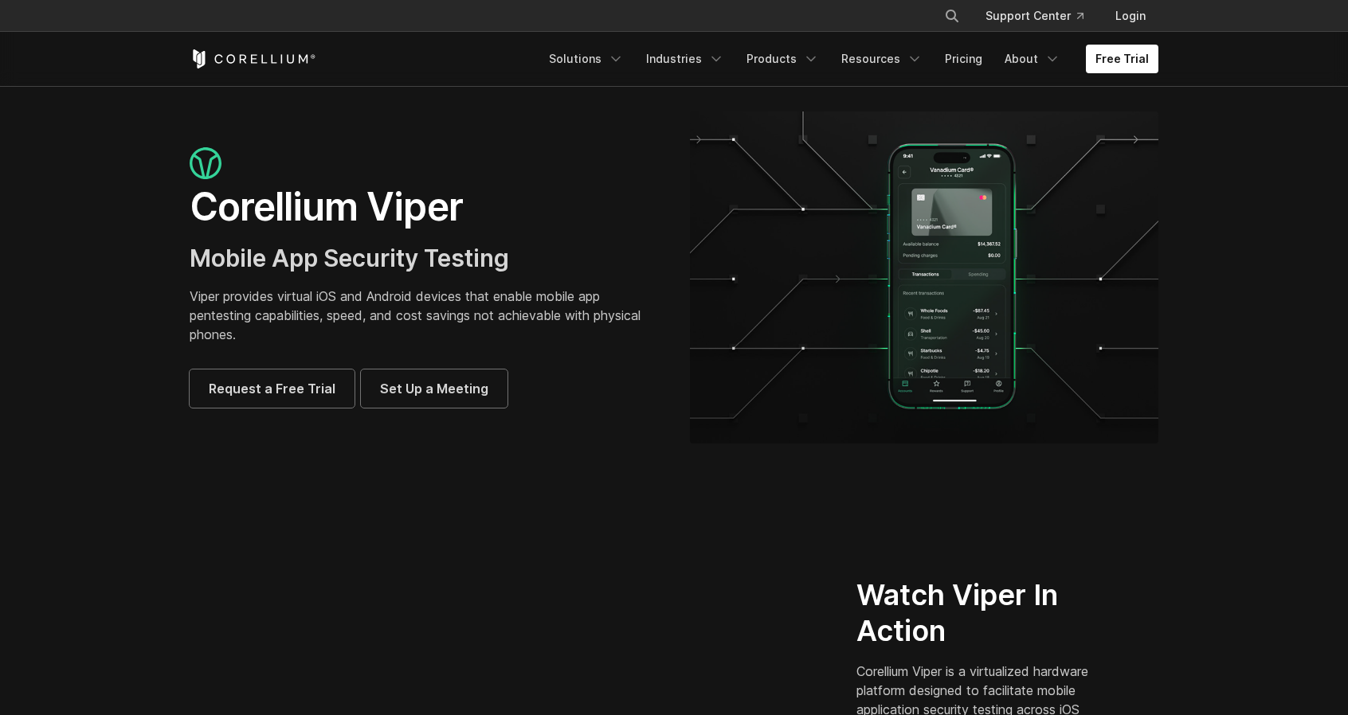  I want to click on p: Viper provides virtual iOS and Android devices that enable mobile app pentesting capabilities, sp..., so click(424, 315).